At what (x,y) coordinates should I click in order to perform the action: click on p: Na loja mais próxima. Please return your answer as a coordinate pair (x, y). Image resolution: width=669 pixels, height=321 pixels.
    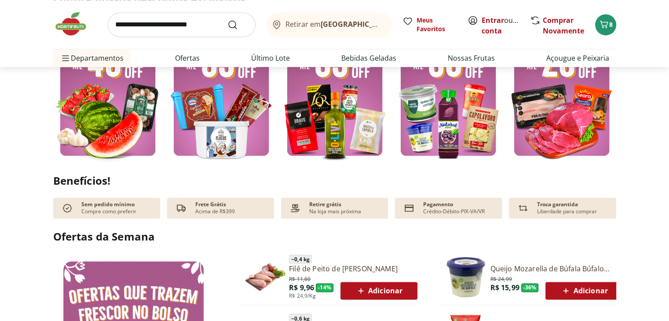
    Looking at the image, I should click on (335, 212).